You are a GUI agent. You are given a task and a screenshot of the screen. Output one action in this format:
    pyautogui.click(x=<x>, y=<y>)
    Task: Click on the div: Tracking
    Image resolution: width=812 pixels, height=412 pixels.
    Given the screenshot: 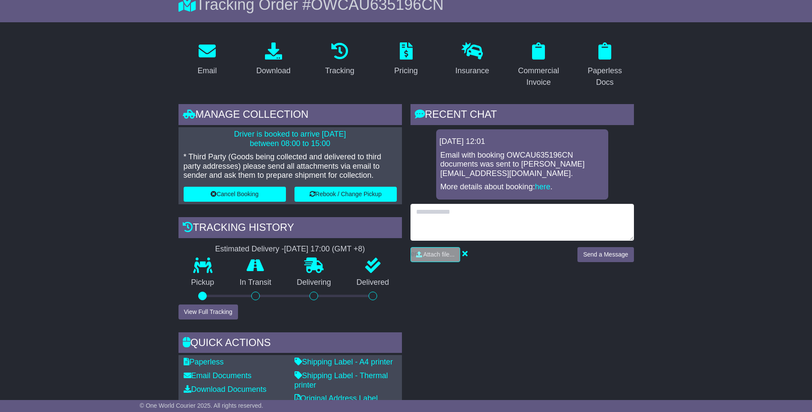 What is the action you would take?
    pyautogui.click(x=340, y=71)
    